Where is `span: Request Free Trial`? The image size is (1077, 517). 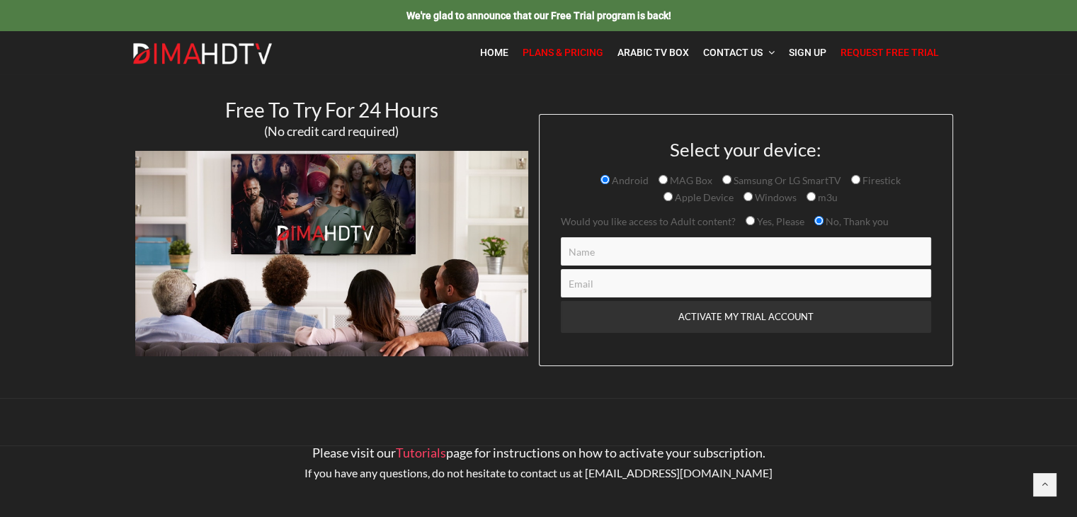
span: Request Free Trial is located at coordinates (889, 52).